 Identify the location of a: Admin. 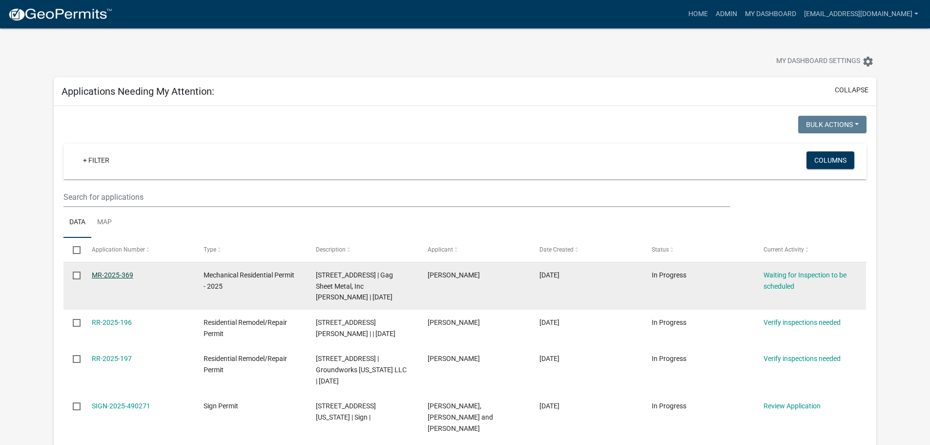
(727, 14).